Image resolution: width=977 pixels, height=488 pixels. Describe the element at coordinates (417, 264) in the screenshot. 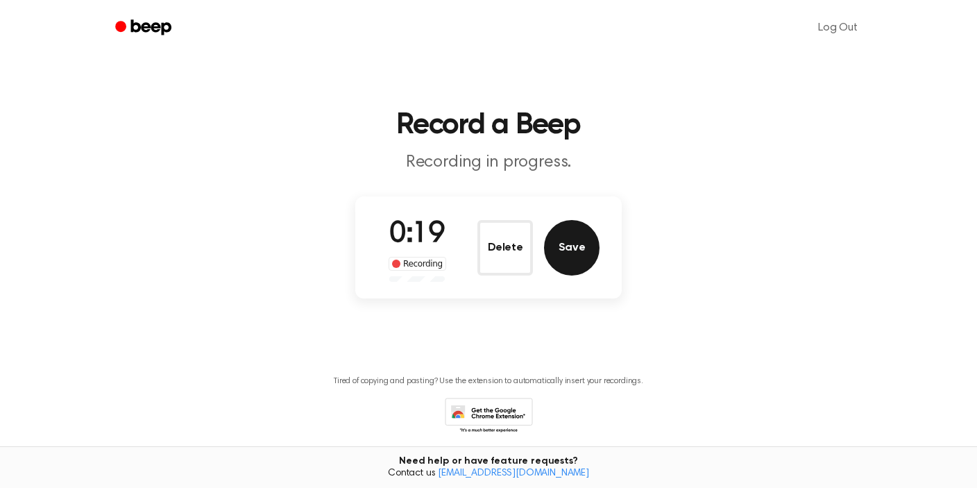

I see `div: Recording` at that location.